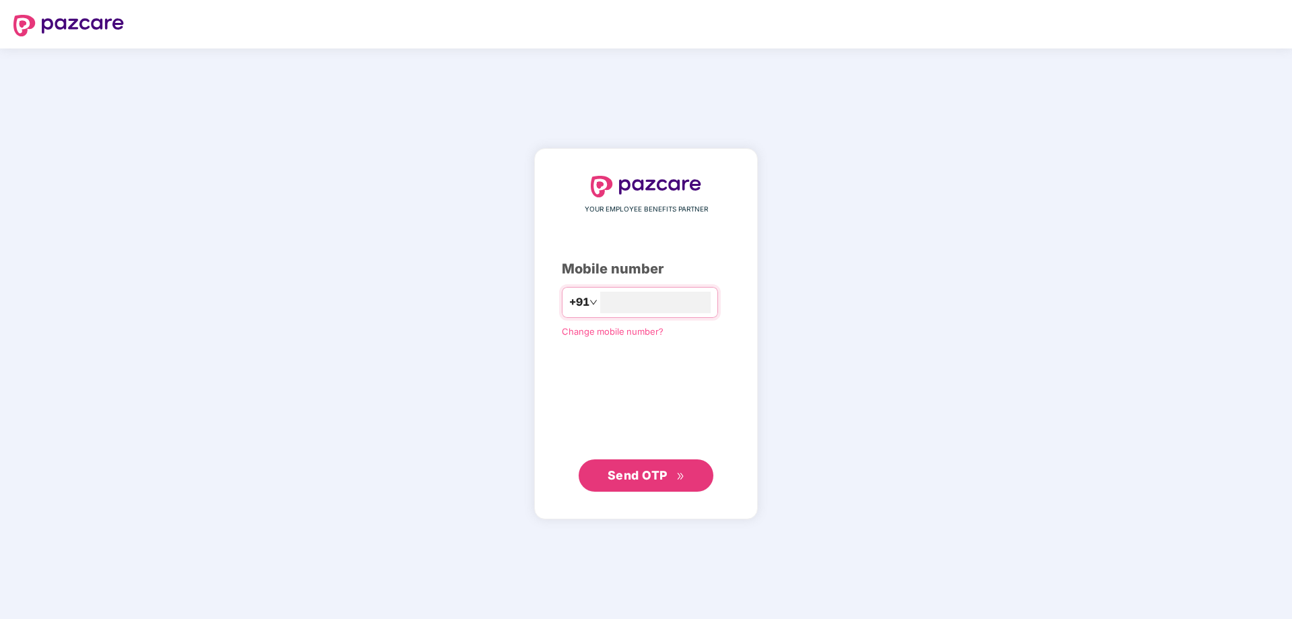  What do you see at coordinates (646, 476) in the screenshot?
I see `button: Send OTPdouble-right` at bounding box center [646, 476].